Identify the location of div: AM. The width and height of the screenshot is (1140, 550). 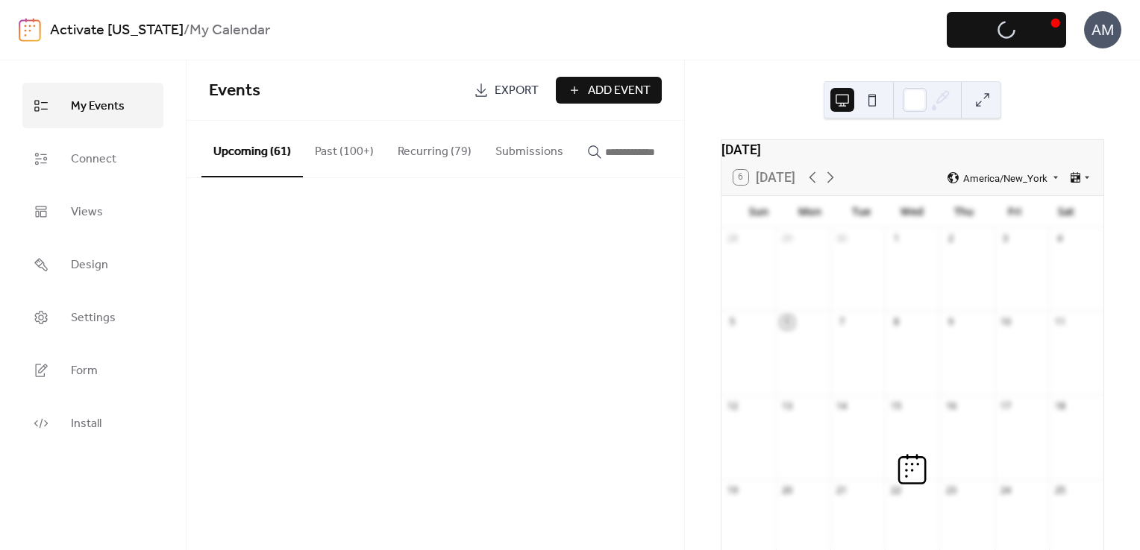
(1102, 30).